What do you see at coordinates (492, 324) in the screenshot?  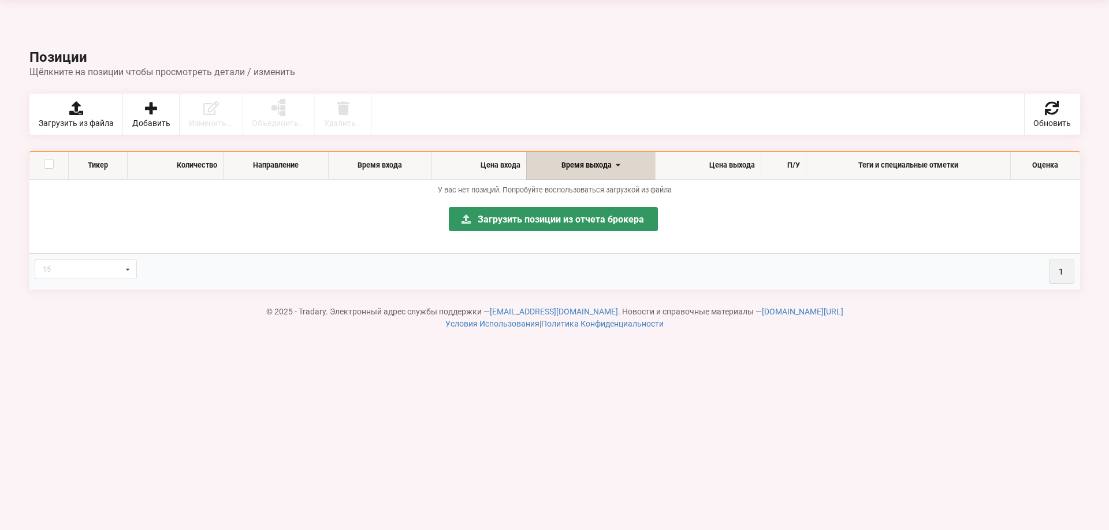 I see `a: Условия Использования` at bounding box center [492, 324].